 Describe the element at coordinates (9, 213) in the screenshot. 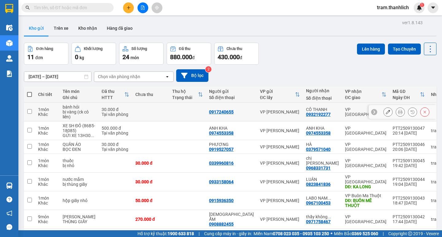

I see `span: notification` at that location.